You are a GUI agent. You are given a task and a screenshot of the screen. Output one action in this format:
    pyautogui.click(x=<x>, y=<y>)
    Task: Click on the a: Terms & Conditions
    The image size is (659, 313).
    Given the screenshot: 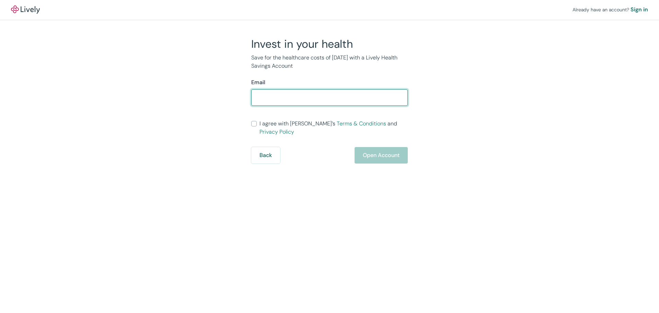 What is the action you would take?
    pyautogui.click(x=361, y=123)
    